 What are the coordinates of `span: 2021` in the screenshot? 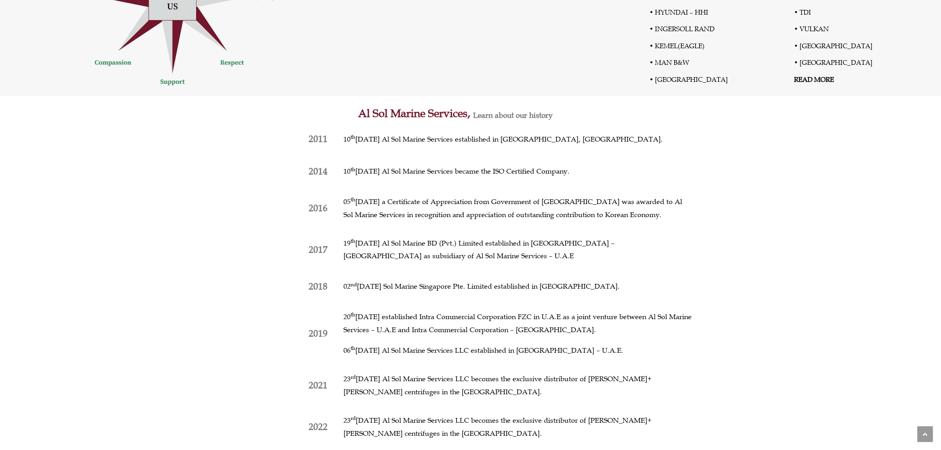 It's located at (318, 385).